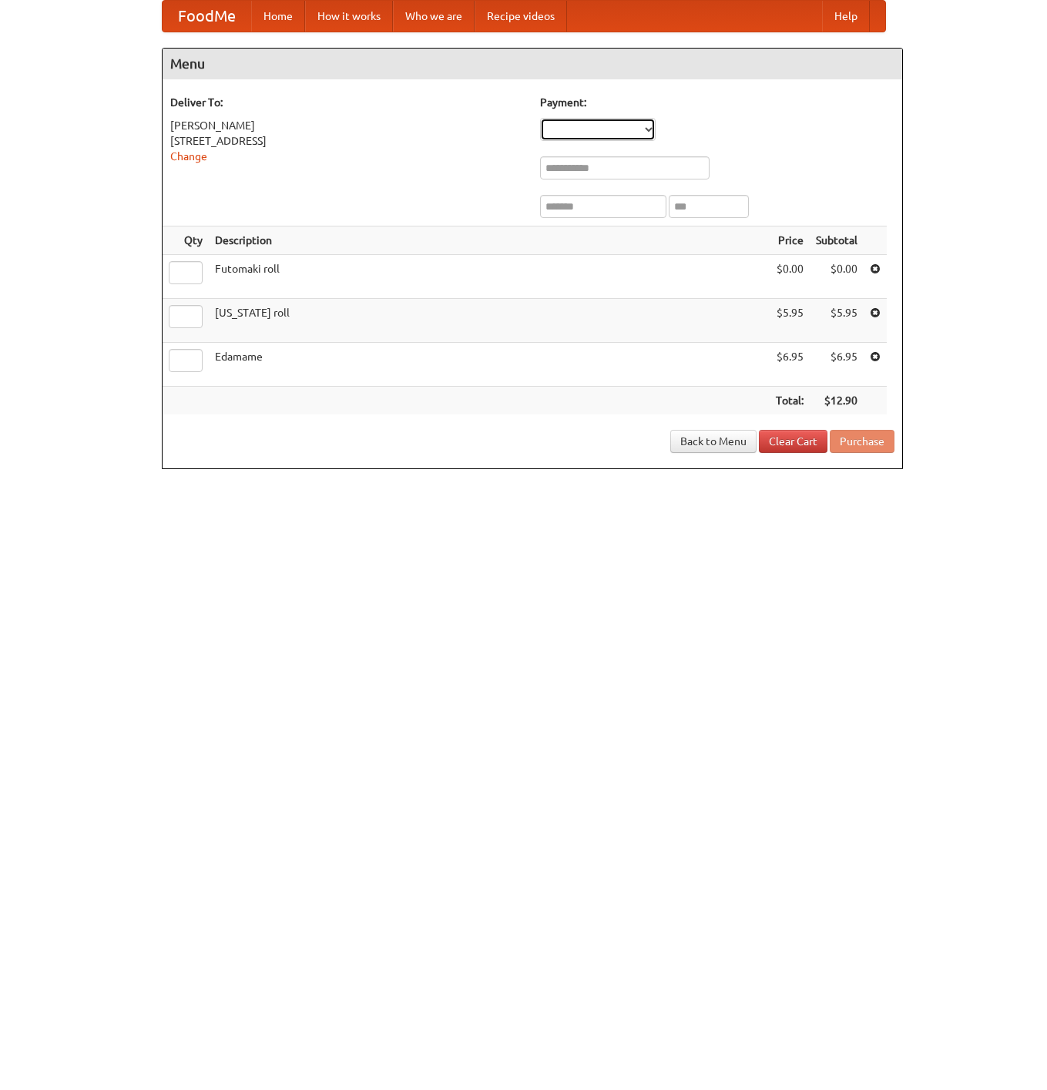  Describe the element at coordinates (489, 240) in the screenshot. I see `th: Description` at that location.